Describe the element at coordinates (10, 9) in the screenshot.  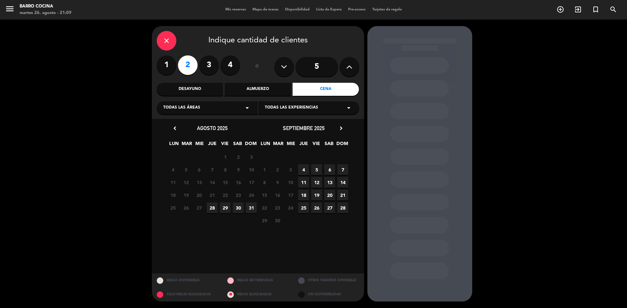
I see `i: menu` at that location.